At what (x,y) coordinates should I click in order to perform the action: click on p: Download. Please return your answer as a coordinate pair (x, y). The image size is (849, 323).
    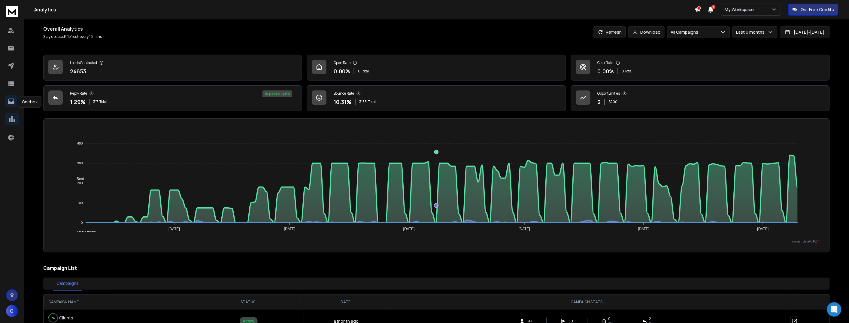
    Looking at the image, I should click on (650, 32).